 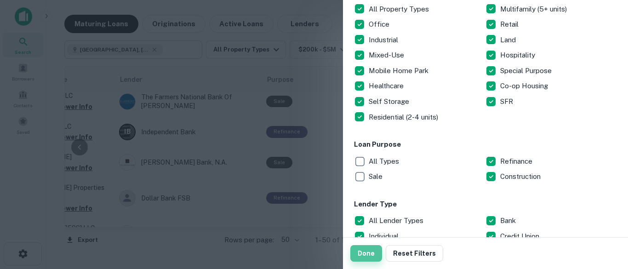 What do you see at coordinates (414, 253) in the screenshot?
I see `button: Reset Filters` at bounding box center [414, 253].